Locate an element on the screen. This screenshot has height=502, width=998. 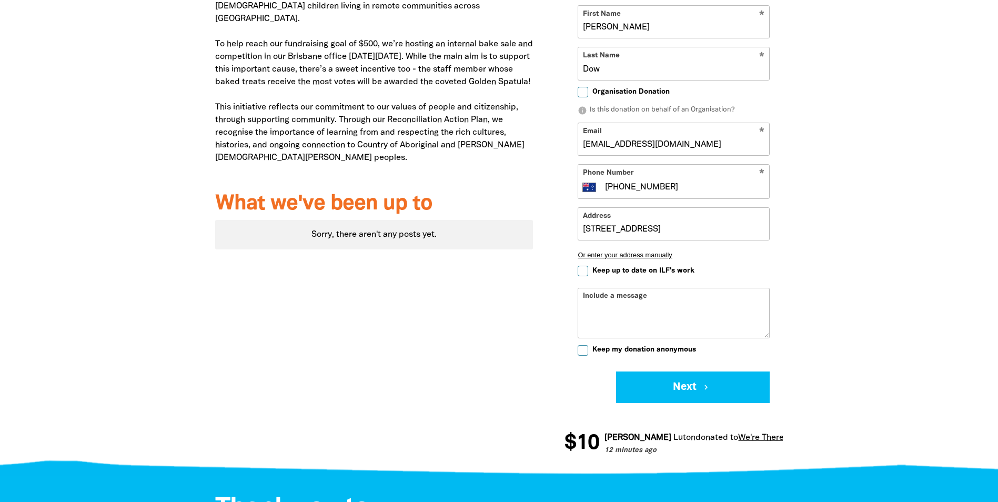
input: Keep my donation anonymous is located at coordinates (583, 350).